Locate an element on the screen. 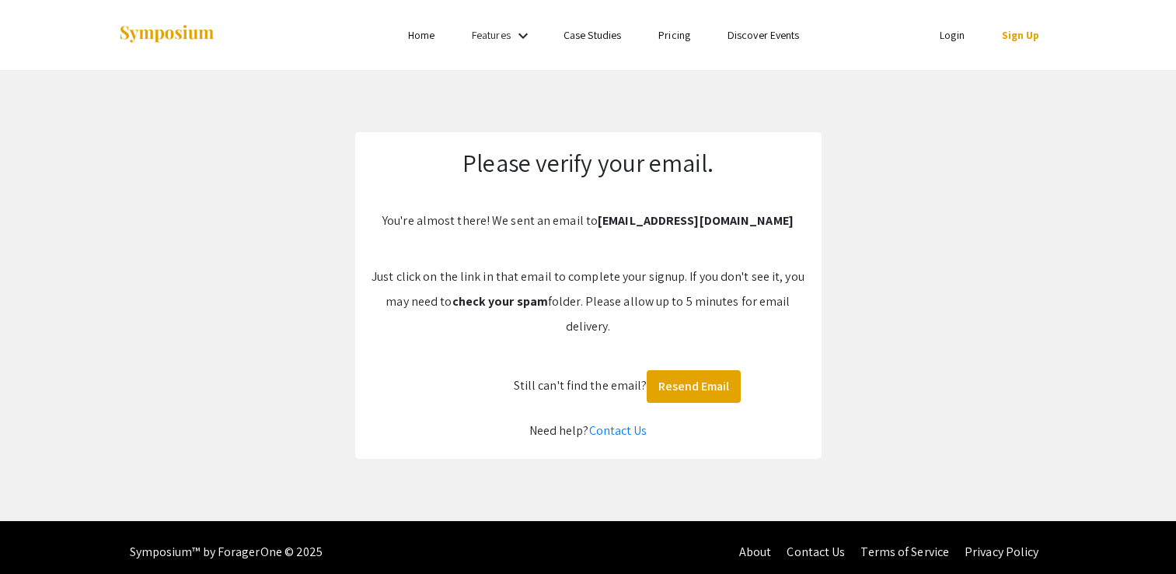  div: You're almost there! We sent an email to Still can't find the email? is located at coordinates (589, 295).